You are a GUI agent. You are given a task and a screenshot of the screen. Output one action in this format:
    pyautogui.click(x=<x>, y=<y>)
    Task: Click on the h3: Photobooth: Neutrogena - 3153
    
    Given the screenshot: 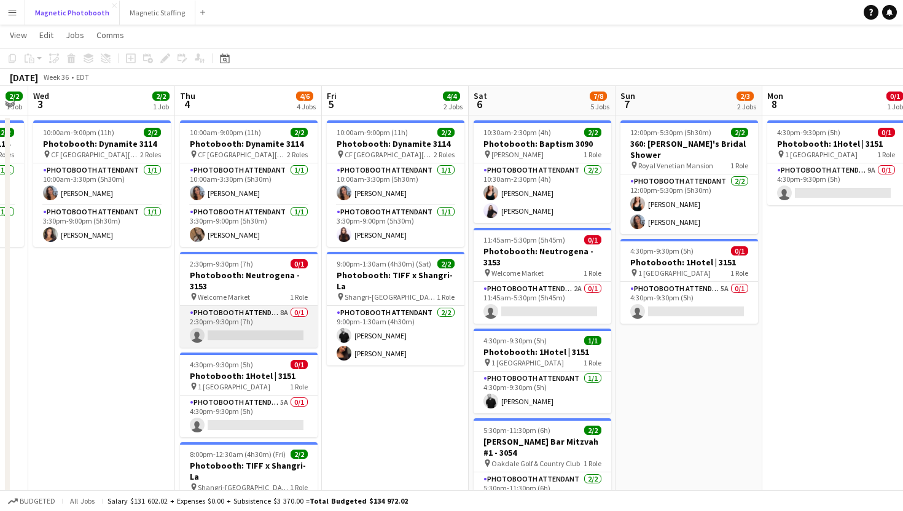 What is the action you would take?
    pyautogui.click(x=543, y=257)
    